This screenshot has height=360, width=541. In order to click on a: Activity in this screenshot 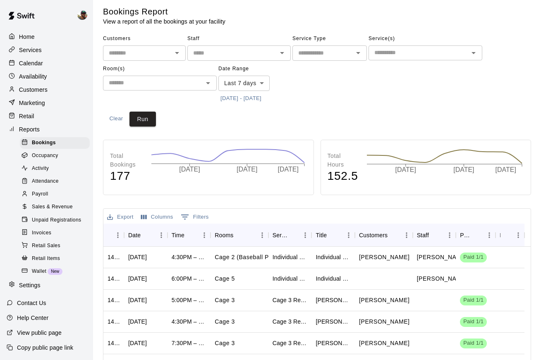, I will do `click(56, 169)`.